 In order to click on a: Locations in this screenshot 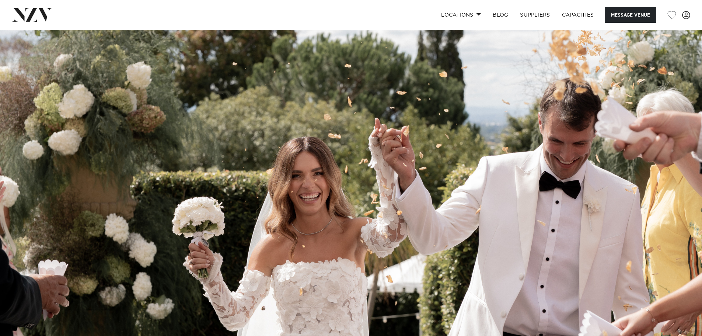, I will do `click(461, 15)`.